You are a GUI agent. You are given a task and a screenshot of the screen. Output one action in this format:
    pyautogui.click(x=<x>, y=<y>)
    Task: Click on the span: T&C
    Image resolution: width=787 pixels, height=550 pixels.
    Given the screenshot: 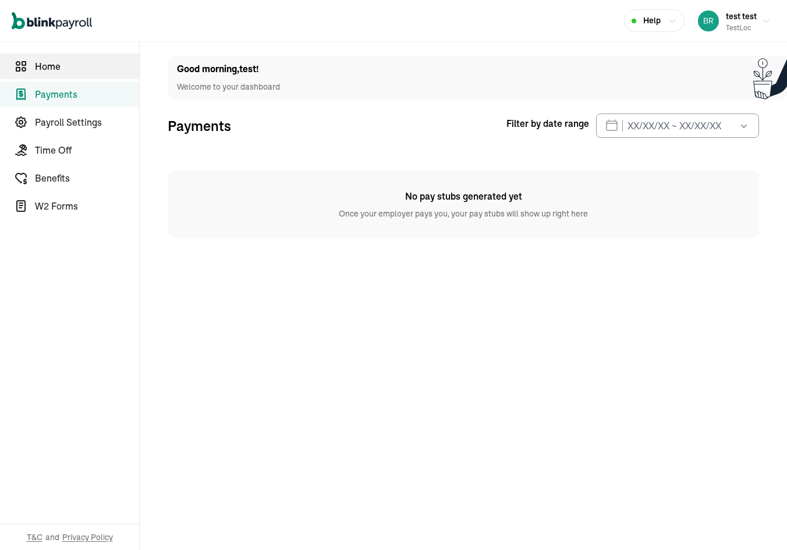 What is the action you would take?
    pyautogui.click(x=34, y=537)
    